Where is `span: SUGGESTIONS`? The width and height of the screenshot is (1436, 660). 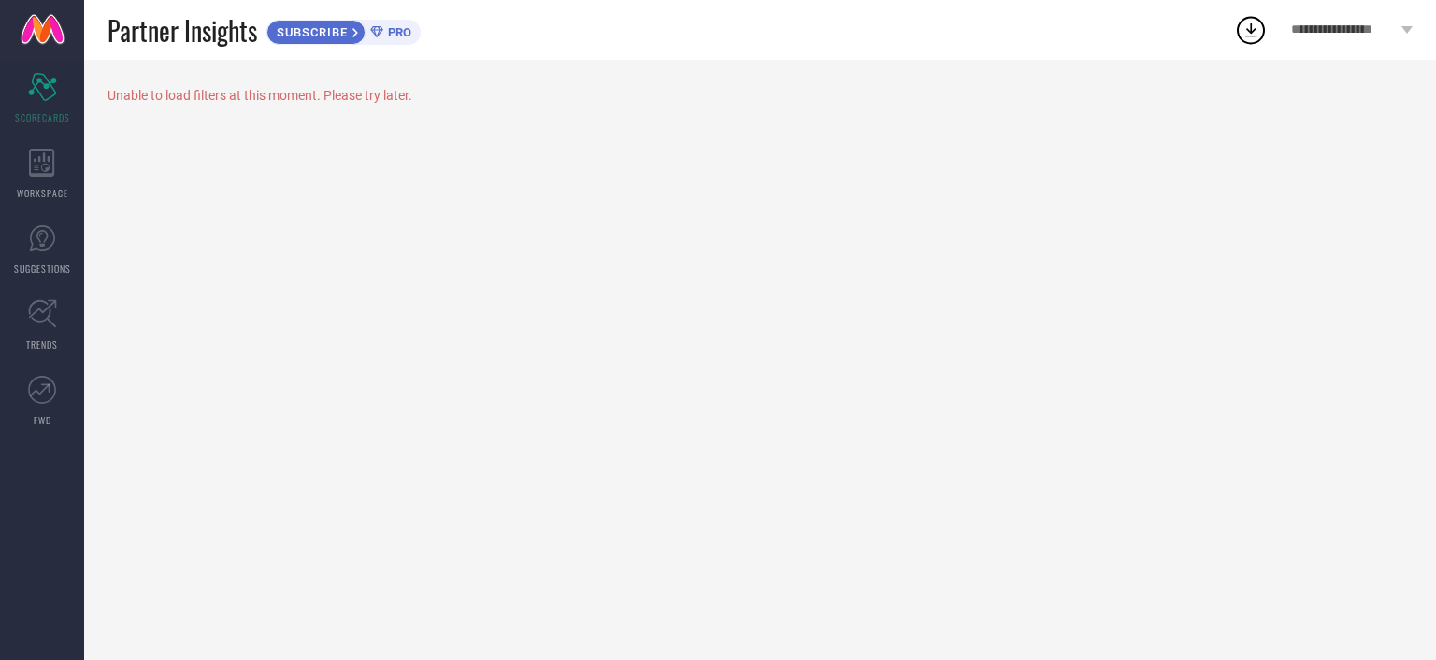 span: SUGGESTIONS is located at coordinates (42, 268).